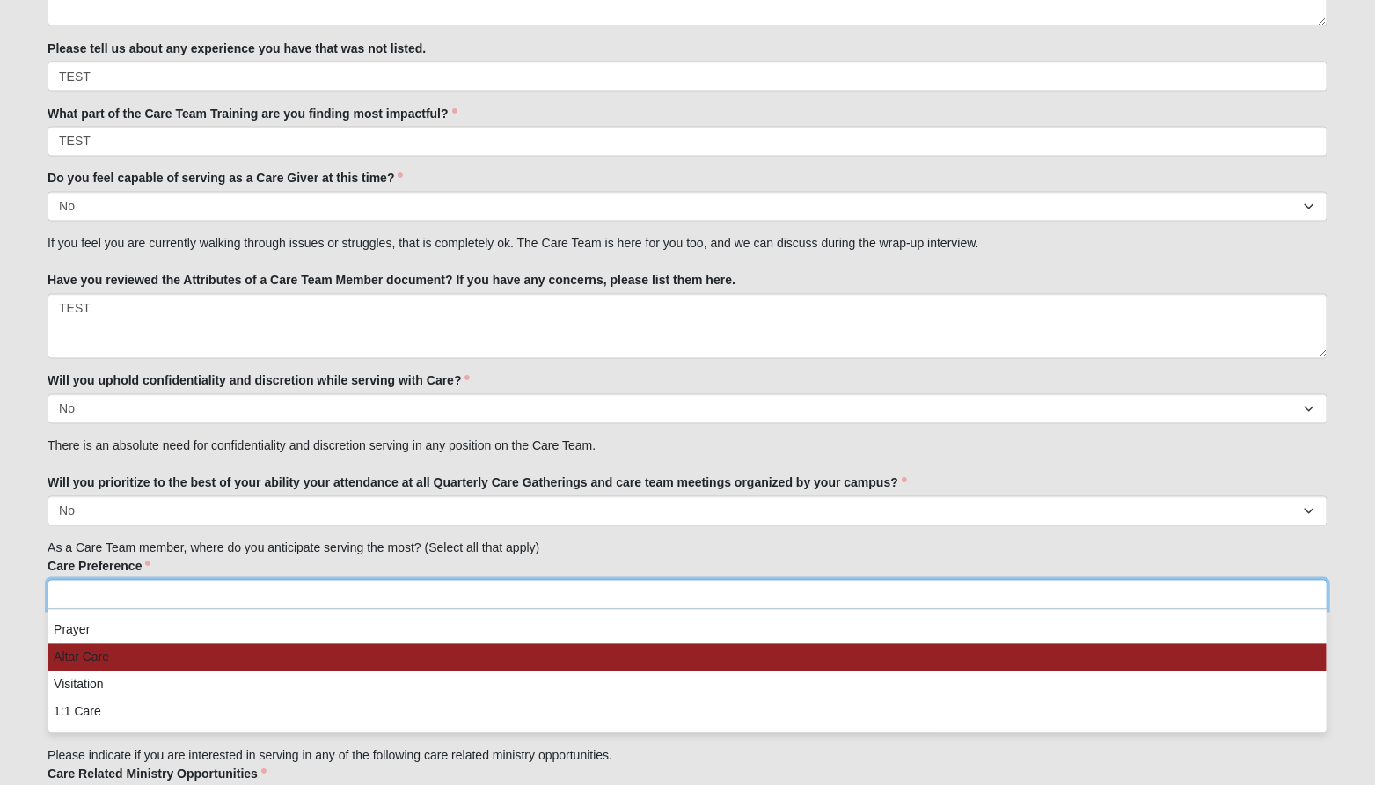 The image size is (1375, 785). I want to click on label: Will you prioritize to the best of your ability your attendance at all Quarterly Care Gatherings ..., so click(477, 483).